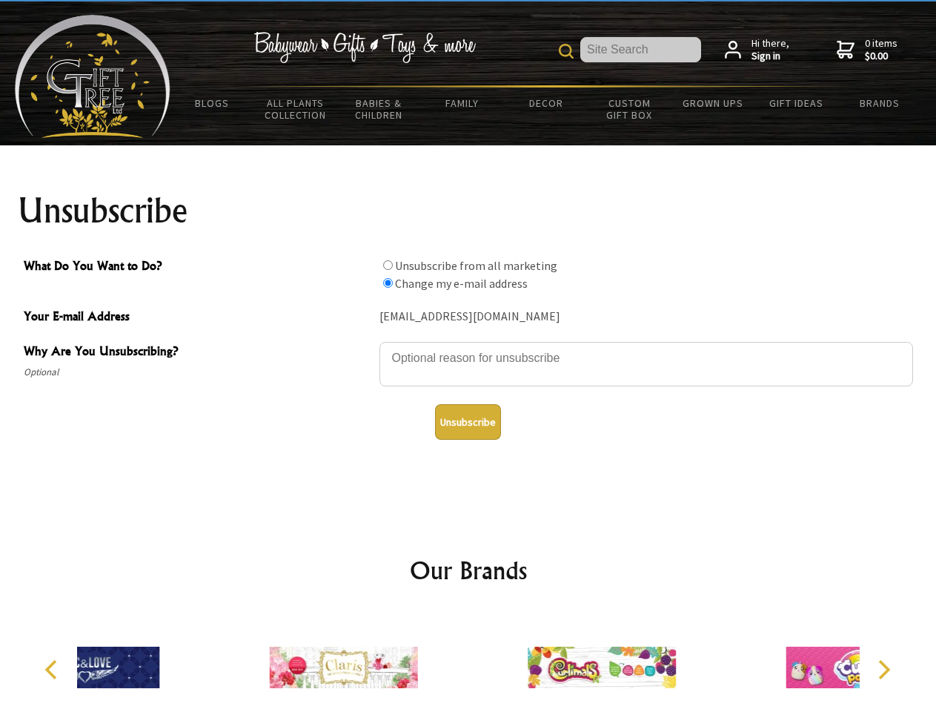 The height and width of the screenshot is (712, 936). Describe the element at coordinates (476, 265) in the screenshot. I see `label: Unsubscribe from all marketing` at that location.